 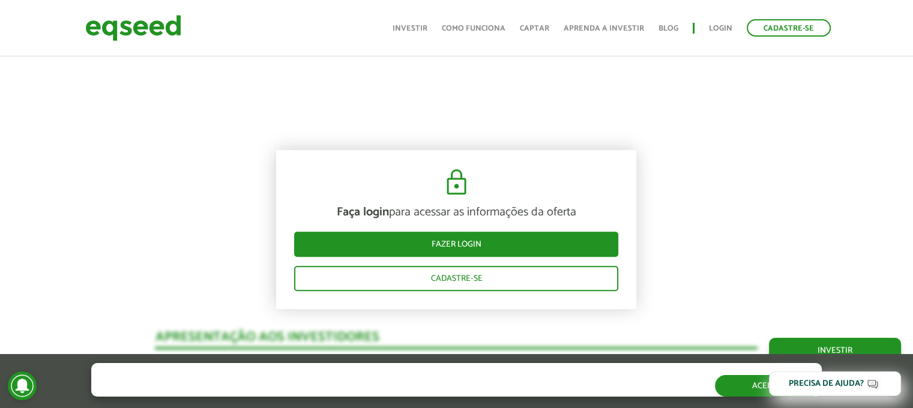 What do you see at coordinates (133, 28) in the screenshot?
I see `img: EqSeed` at bounding box center [133, 28].